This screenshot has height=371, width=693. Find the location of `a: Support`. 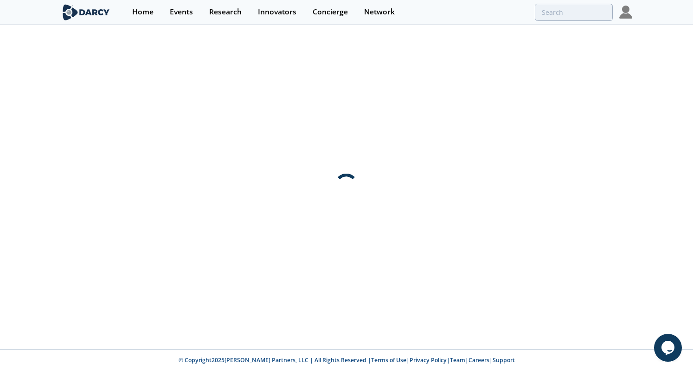

a: Support is located at coordinates (504, 359).